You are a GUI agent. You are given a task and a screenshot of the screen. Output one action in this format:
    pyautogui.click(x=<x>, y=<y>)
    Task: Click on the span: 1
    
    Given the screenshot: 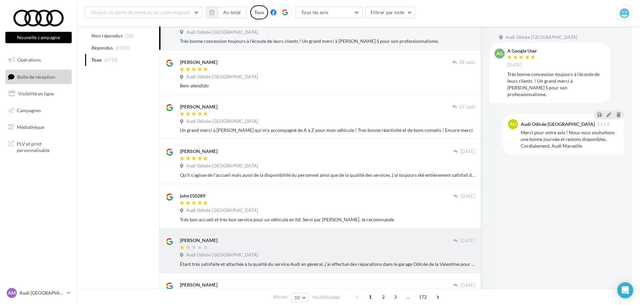 What is the action you would take?
    pyautogui.click(x=370, y=297)
    